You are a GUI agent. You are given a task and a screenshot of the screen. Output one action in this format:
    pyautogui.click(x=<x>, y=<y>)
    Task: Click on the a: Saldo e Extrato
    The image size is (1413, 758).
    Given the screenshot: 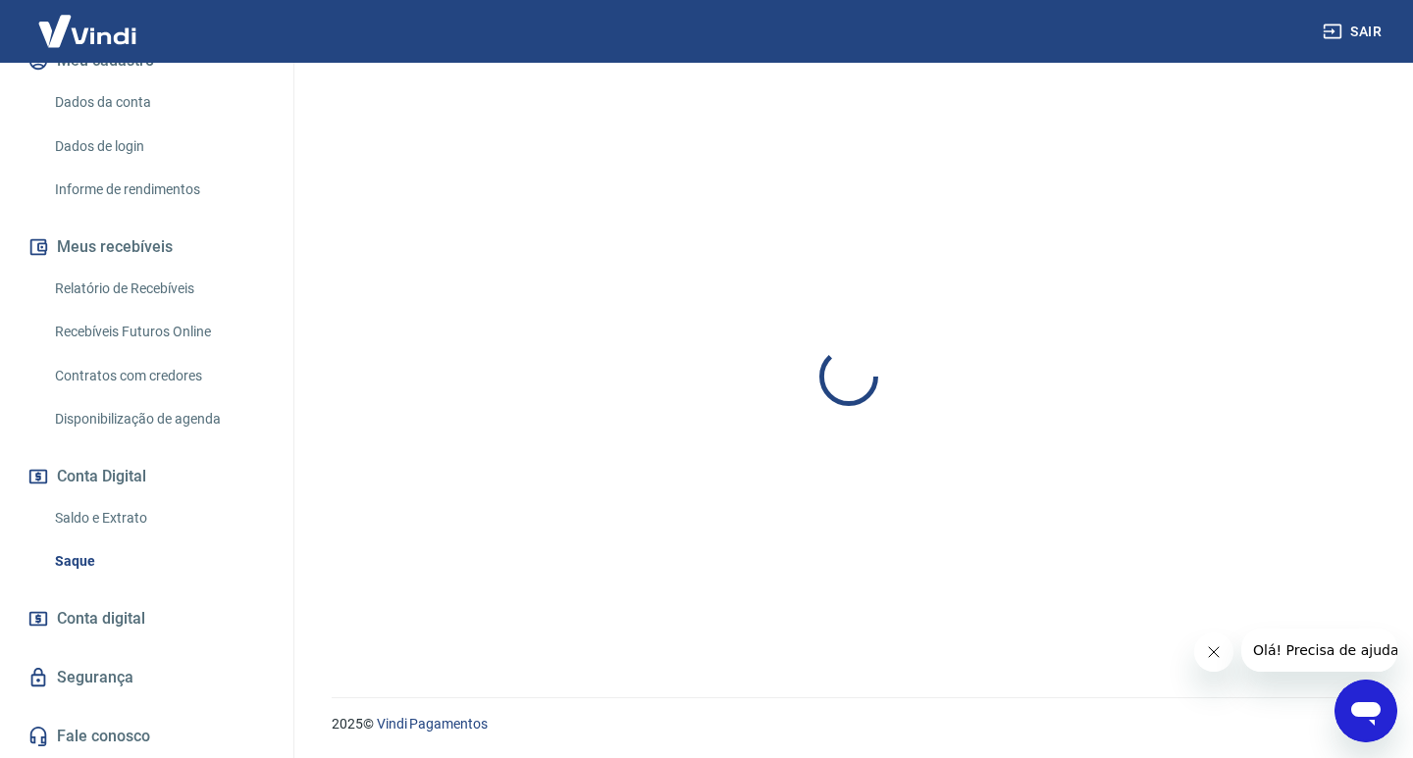 What is the action you would take?
    pyautogui.click(x=158, y=518)
    